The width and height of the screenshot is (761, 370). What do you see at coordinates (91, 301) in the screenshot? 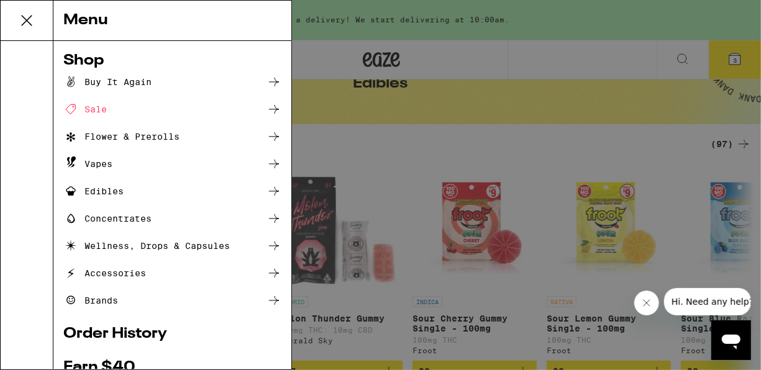
I see `div: Brands` at bounding box center [91, 301].